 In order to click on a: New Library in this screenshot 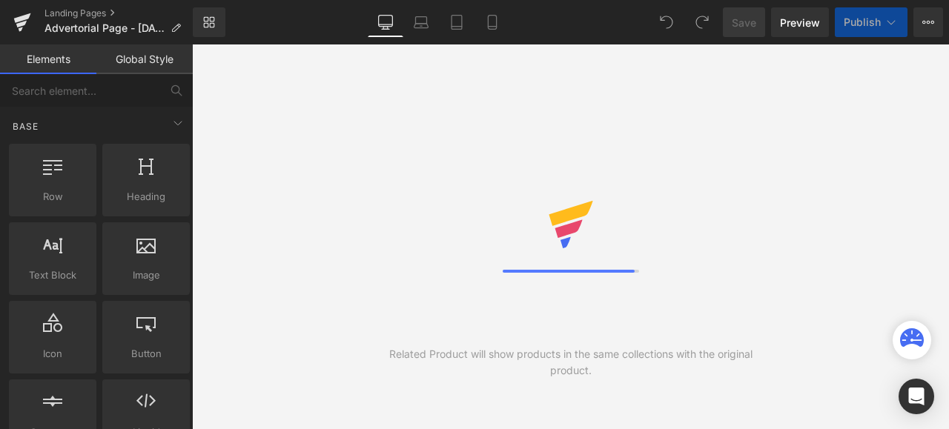, I will do `click(209, 22)`.